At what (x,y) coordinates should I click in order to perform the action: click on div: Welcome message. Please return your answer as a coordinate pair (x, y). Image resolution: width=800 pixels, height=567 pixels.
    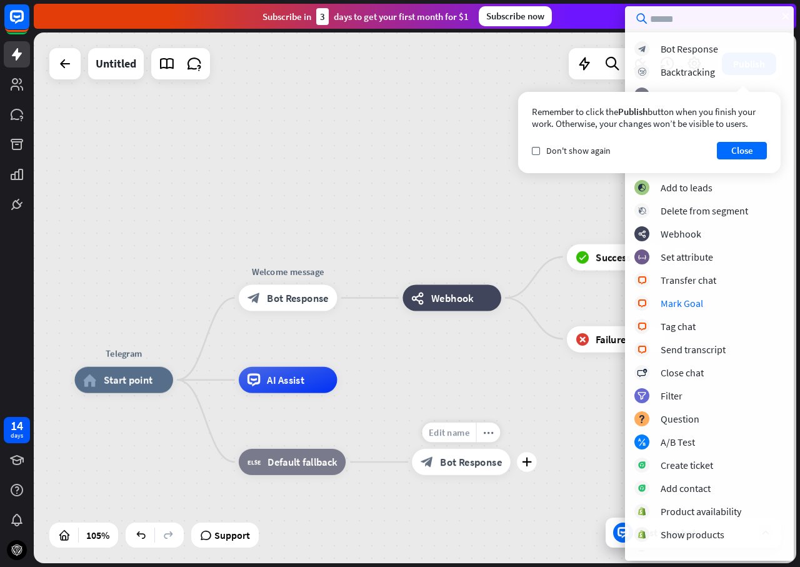
    Looking at the image, I should click on (288, 271).